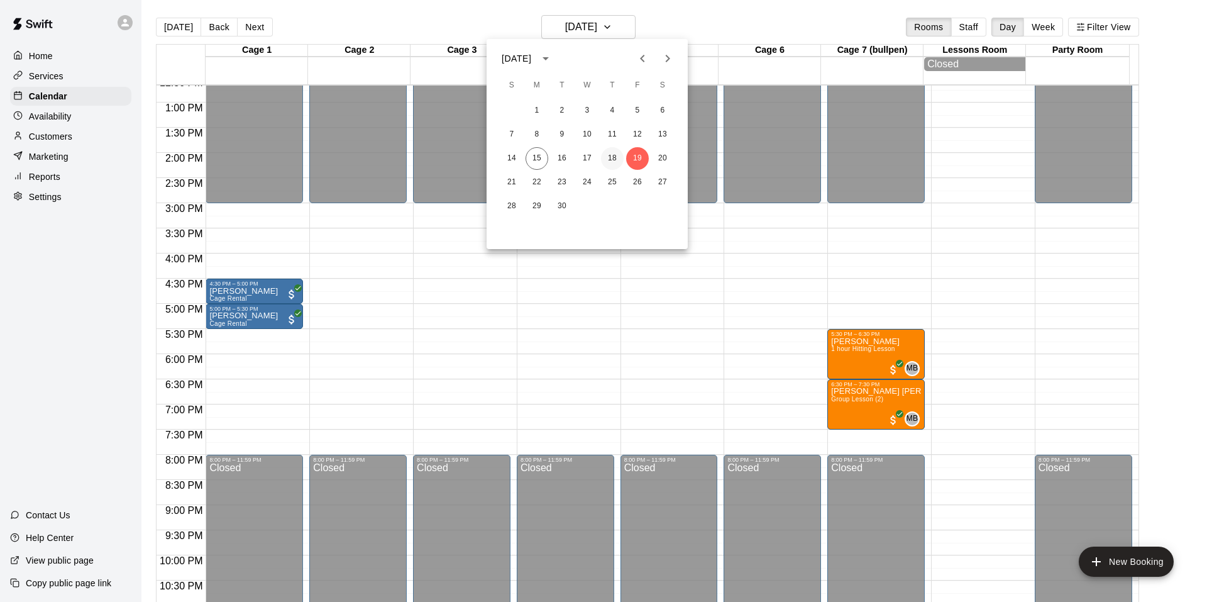  Describe the element at coordinates (663, 135) in the screenshot. I see `button: 13` at that location.